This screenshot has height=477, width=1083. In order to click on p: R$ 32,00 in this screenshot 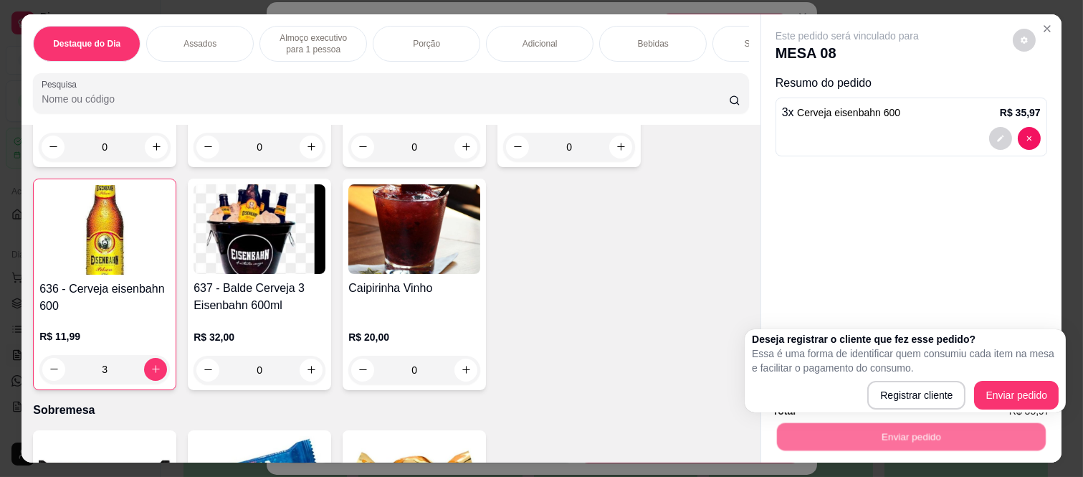, I will do `click(259, 337)`.